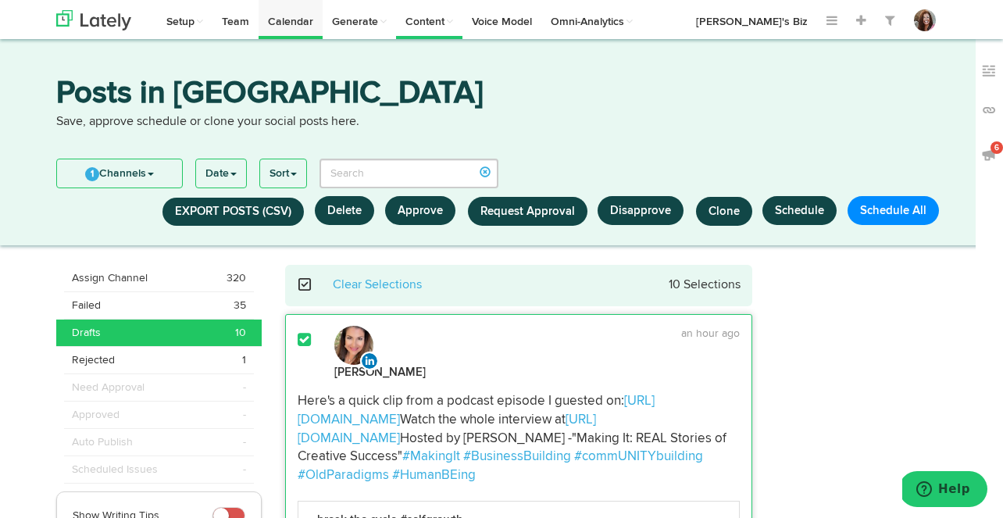  What do you see at coordinates (108, 388) in the screenshot?
I see `span: Need Approval` at bounding box center [108, 388].